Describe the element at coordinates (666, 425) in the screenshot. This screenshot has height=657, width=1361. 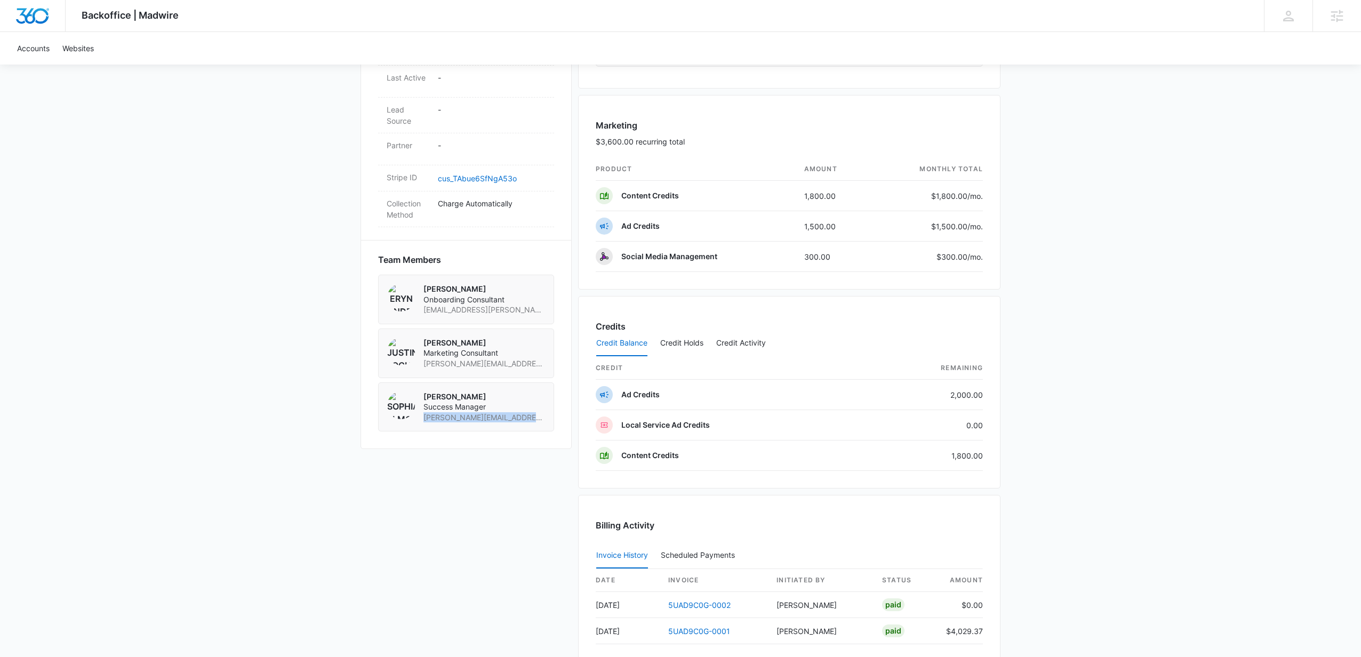
I see `p: Local Service Ad Credits` at that location.